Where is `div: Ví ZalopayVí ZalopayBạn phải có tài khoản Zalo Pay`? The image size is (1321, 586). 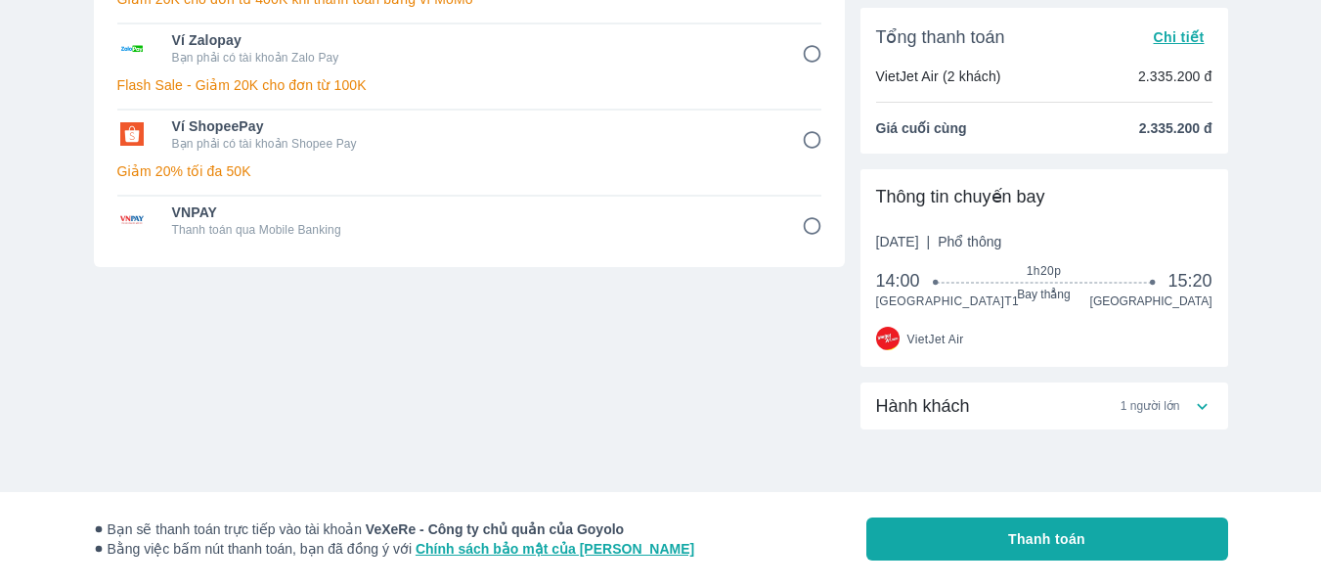
div: Ví ZalopayVí ZalopayBạn phải có tài khoản Zalo Pay is located at coordinates (469, 48).